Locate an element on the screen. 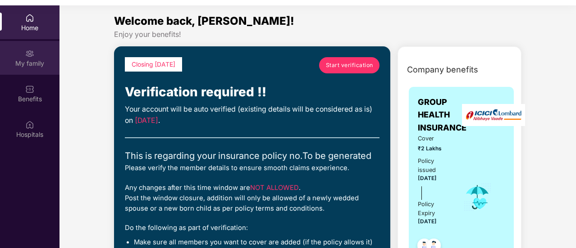 This screenshot has width=576, height=248. img: svg+xml;base64,PHN2ZyBpZD0iQmVuZWZpdHMiIHhtbG5zPSJodHRwOi8vd3d3LnczLm9yZy8yMDAwL3N2ZyIgd2lkdGg9Ij... is located at coordinates (30, 89).